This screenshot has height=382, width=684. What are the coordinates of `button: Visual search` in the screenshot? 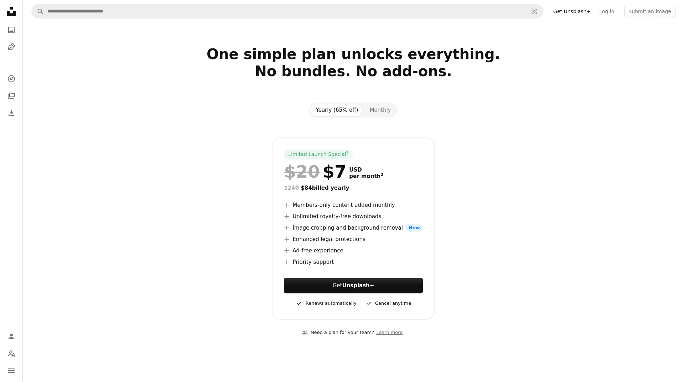 It's located at (534, 11).